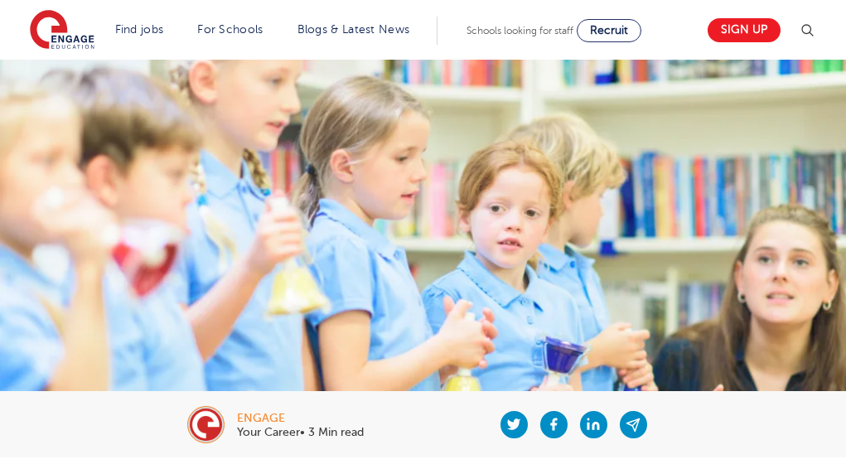  I want to click on a: Find jobs, so click(139, 29).